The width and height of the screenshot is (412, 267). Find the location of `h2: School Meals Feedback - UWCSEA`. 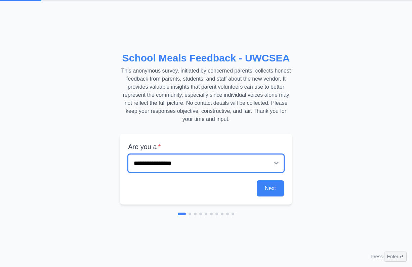

h2: School Meals Feedback - UWCSEA is located at coordinates (206, 58).